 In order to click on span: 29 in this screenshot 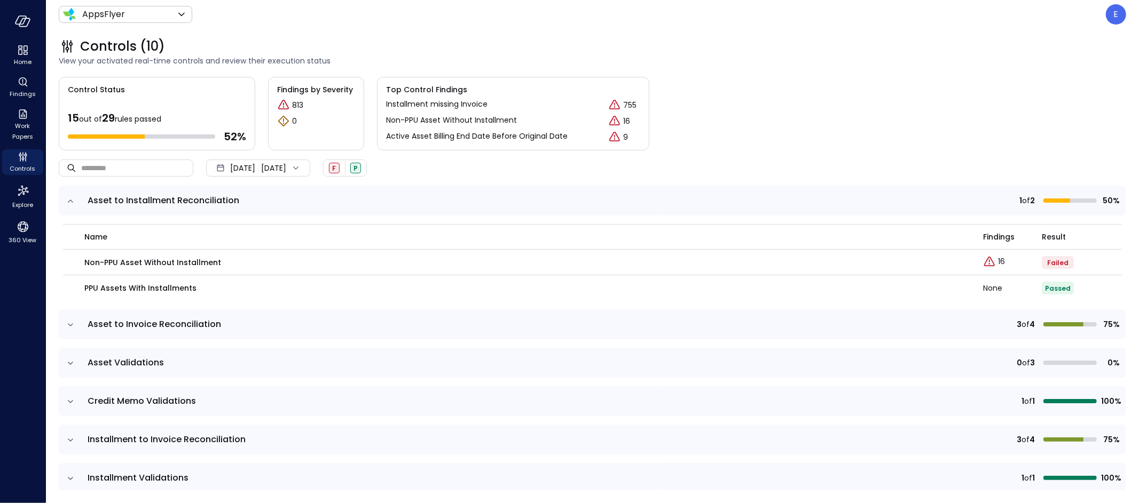, I will do `click(108, 118)`.